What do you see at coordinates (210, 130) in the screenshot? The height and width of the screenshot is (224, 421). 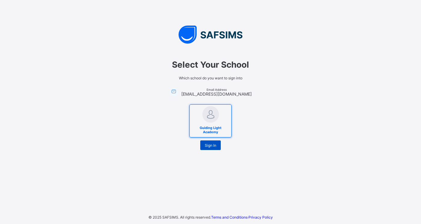 I see `span: Guiding Light Academy` at bounding box center [210, 130].